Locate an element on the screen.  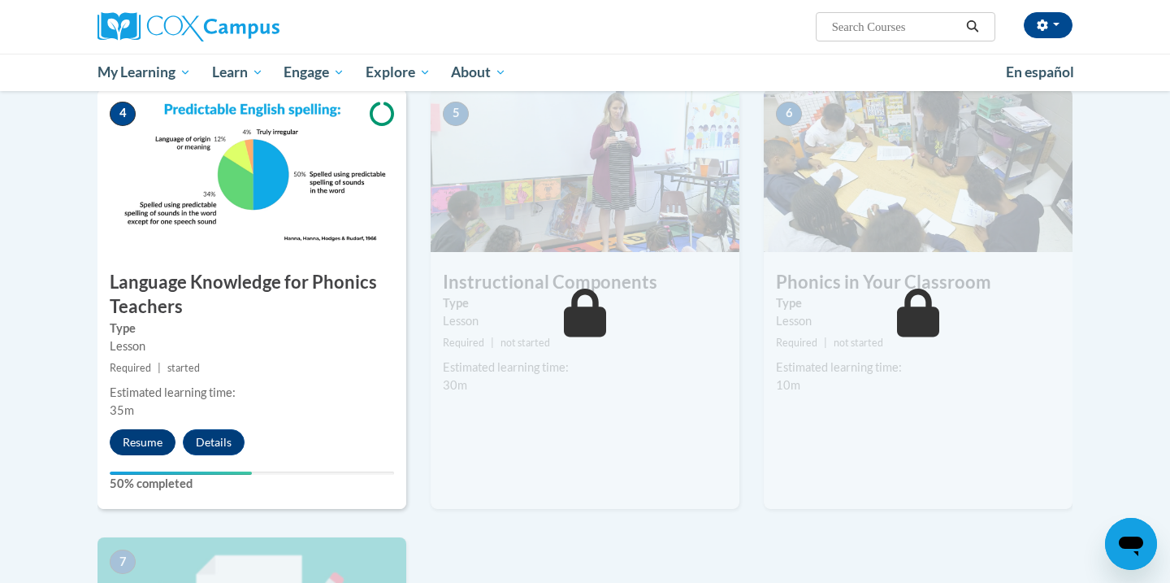
a: Engage is located at coordinates (314, 72).